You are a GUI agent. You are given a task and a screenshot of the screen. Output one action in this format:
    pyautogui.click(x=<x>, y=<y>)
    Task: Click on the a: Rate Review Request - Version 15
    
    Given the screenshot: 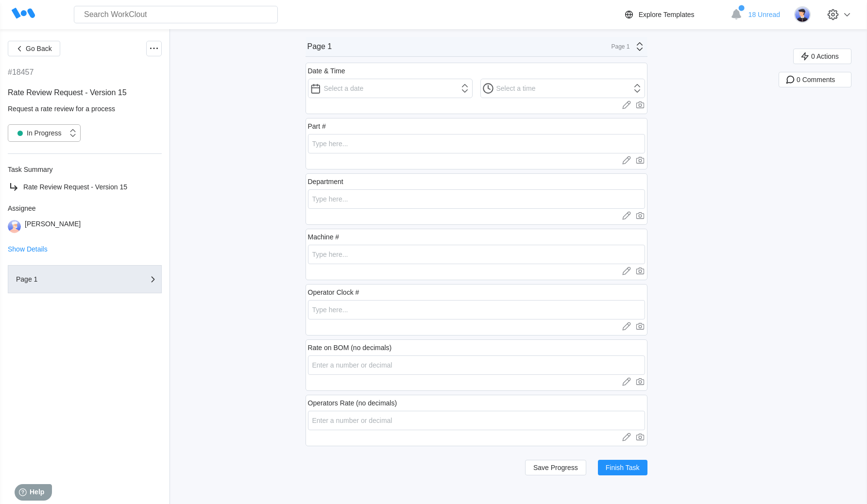 What is the action you would take?
    pyautogui.click(x=85, y=187)
    